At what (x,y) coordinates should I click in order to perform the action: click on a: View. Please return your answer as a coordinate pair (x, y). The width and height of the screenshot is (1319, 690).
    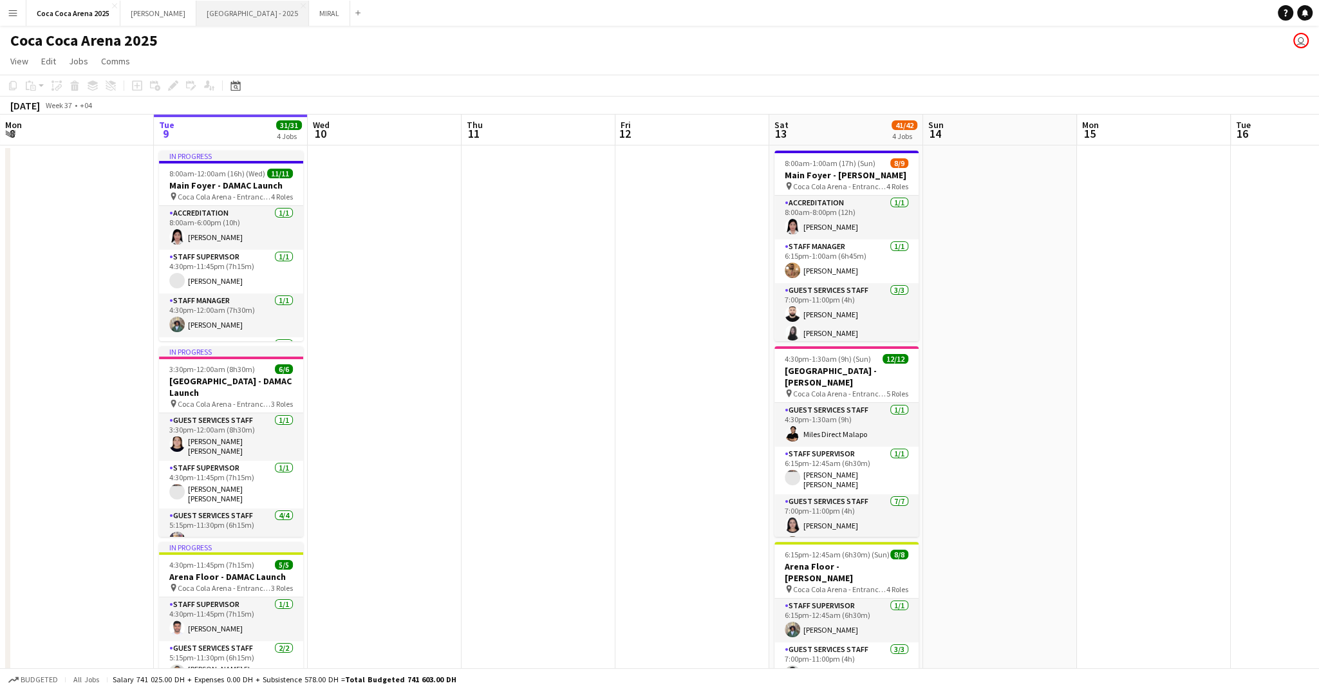
    Looking at the image, I should click on (19, 61).